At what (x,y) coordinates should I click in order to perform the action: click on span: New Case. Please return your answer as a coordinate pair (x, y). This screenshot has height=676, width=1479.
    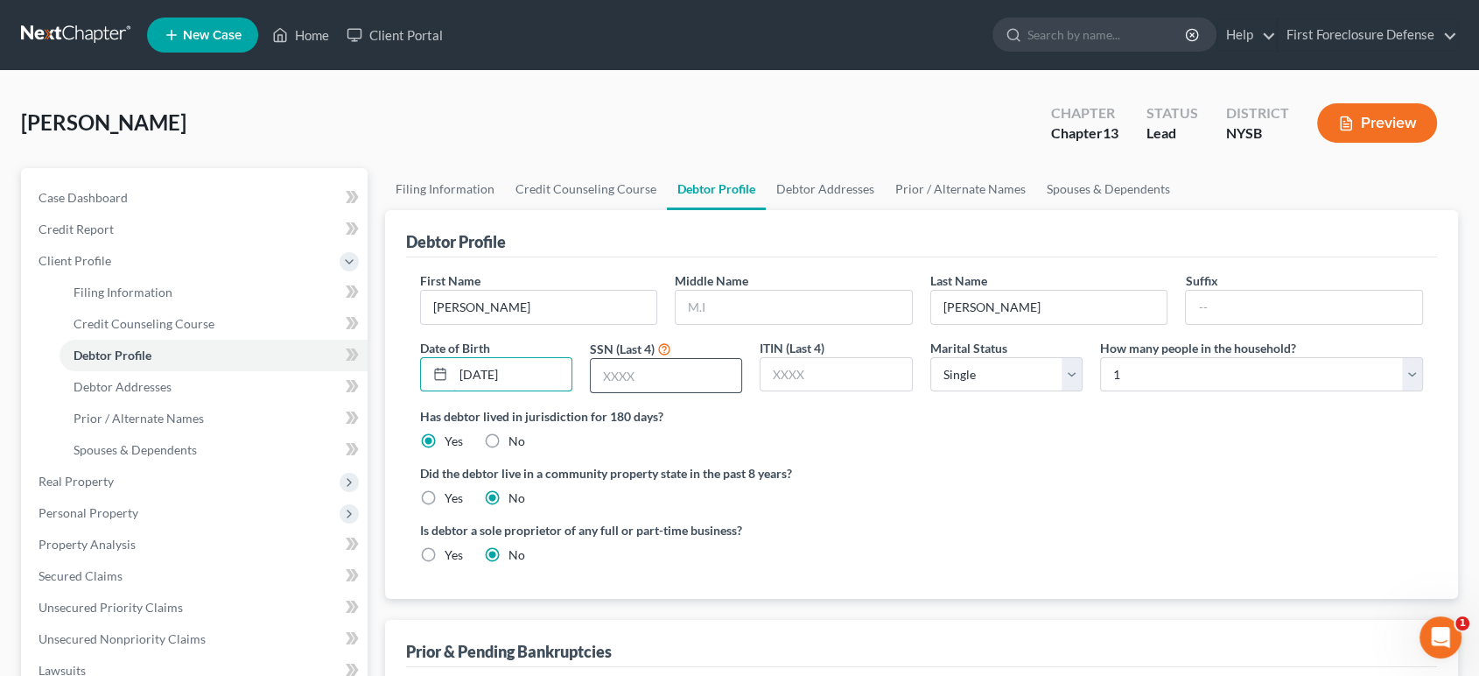
    Looking at the image, I should click on (212, 35).